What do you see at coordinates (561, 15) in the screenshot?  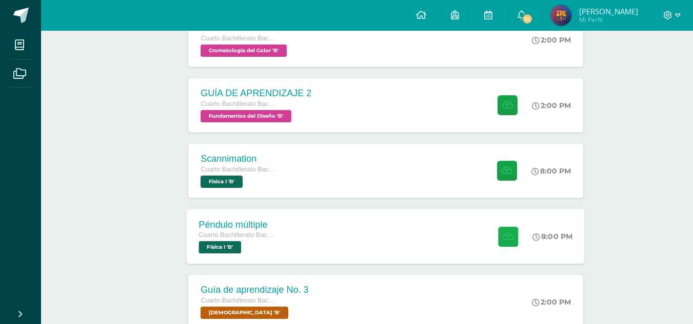 I see `img: e2cc278f57f63dae46b7a76269f6ecc0.png` at bounding box center [561, 15].